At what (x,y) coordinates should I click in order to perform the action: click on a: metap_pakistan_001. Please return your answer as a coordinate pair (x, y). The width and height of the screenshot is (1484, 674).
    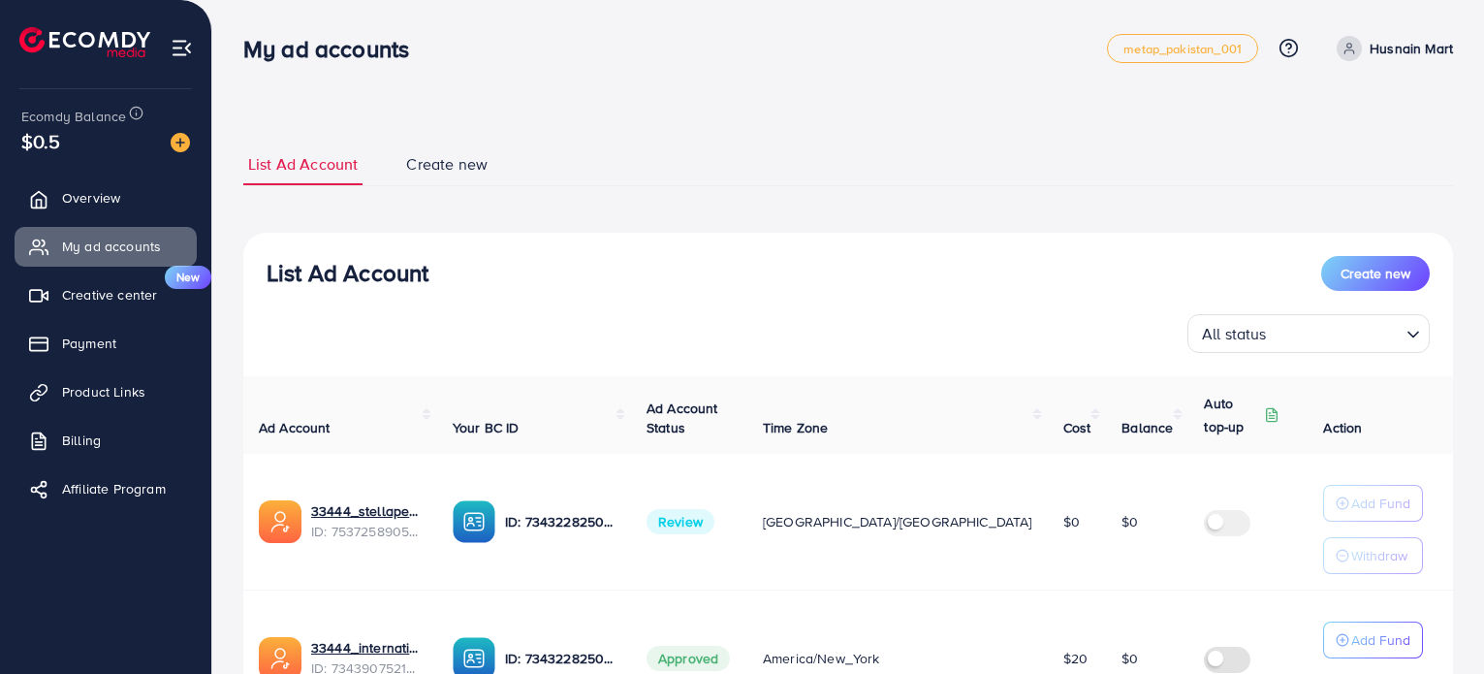
    Looking at the image, I should click on (1182, 48).